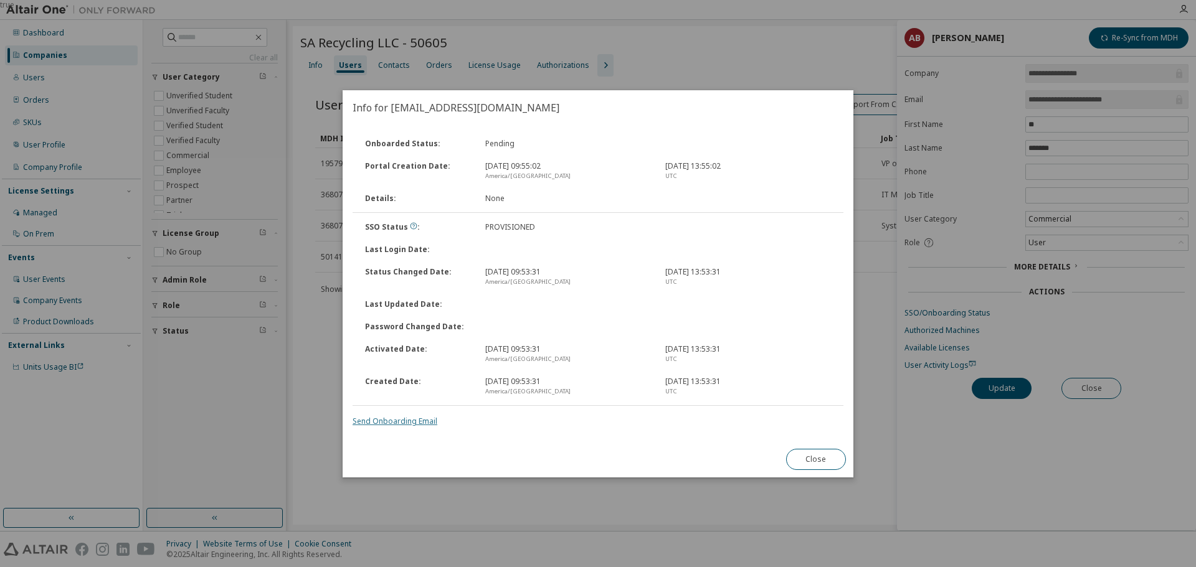  Describe the element at coordinates (395, 421) in the screenshot. I see `a: Send Onboarding Email` at that location.